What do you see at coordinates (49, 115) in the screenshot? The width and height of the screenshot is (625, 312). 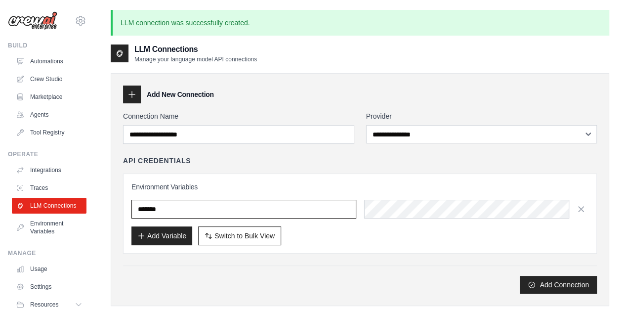 I see `a: Agents` at bounding box center [49, 115].